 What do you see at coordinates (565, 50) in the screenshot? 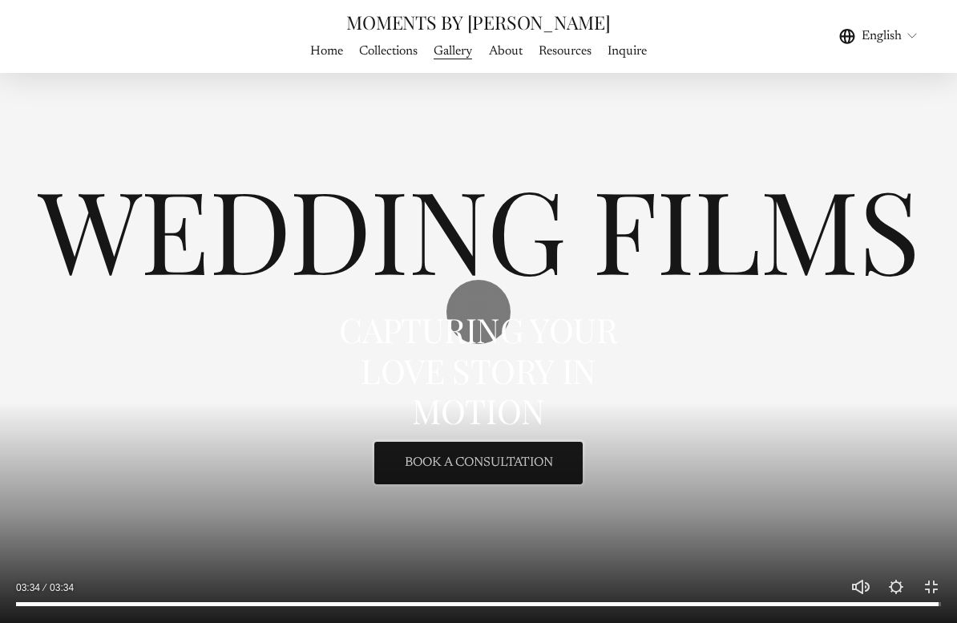
I see `a: Resources` at bounding box center [565, 50].